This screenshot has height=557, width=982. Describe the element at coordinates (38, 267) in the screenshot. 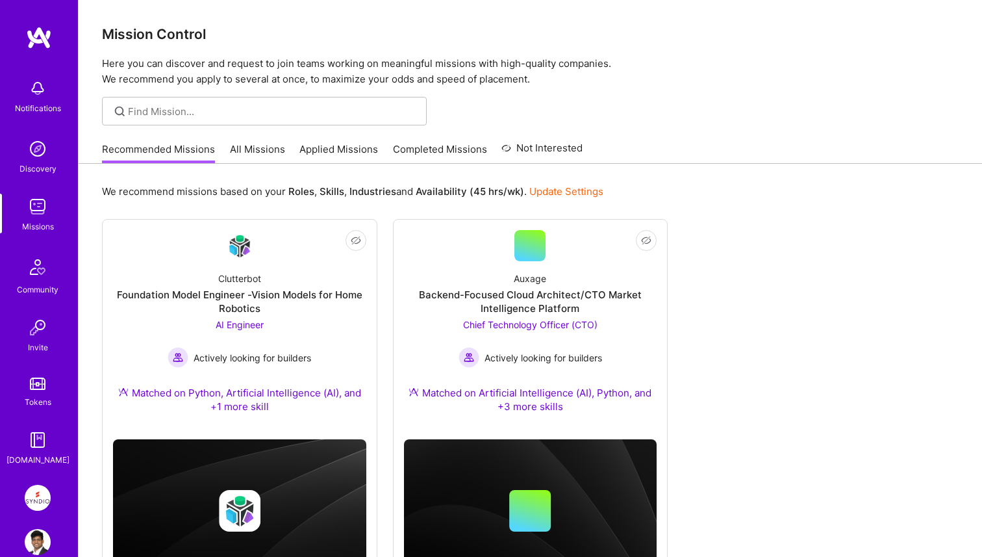

I see `img: Community` at that location.